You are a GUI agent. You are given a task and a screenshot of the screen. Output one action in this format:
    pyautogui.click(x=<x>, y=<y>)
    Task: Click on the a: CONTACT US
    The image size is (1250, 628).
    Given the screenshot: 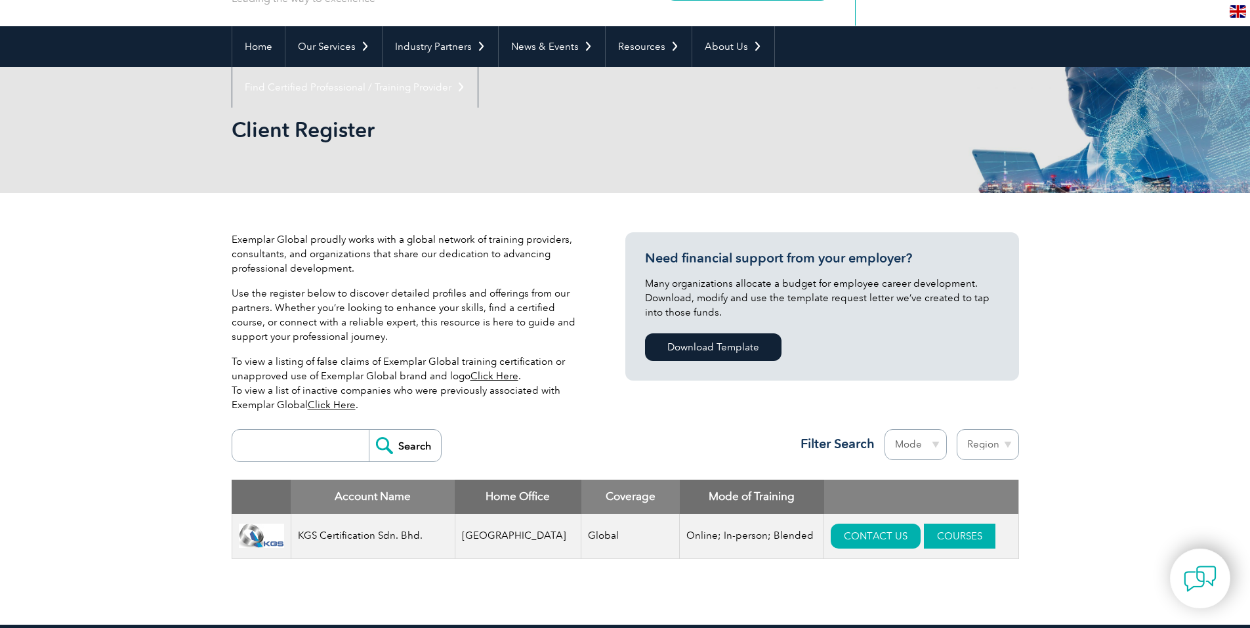 What is the action you would take?
    pyautogui.click(x=876, y=536)
    